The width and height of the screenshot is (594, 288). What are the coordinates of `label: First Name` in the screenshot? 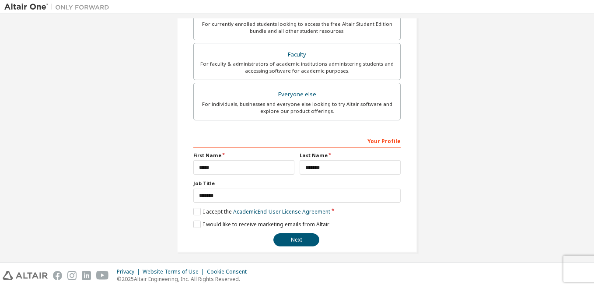 It's located at (244, 155).